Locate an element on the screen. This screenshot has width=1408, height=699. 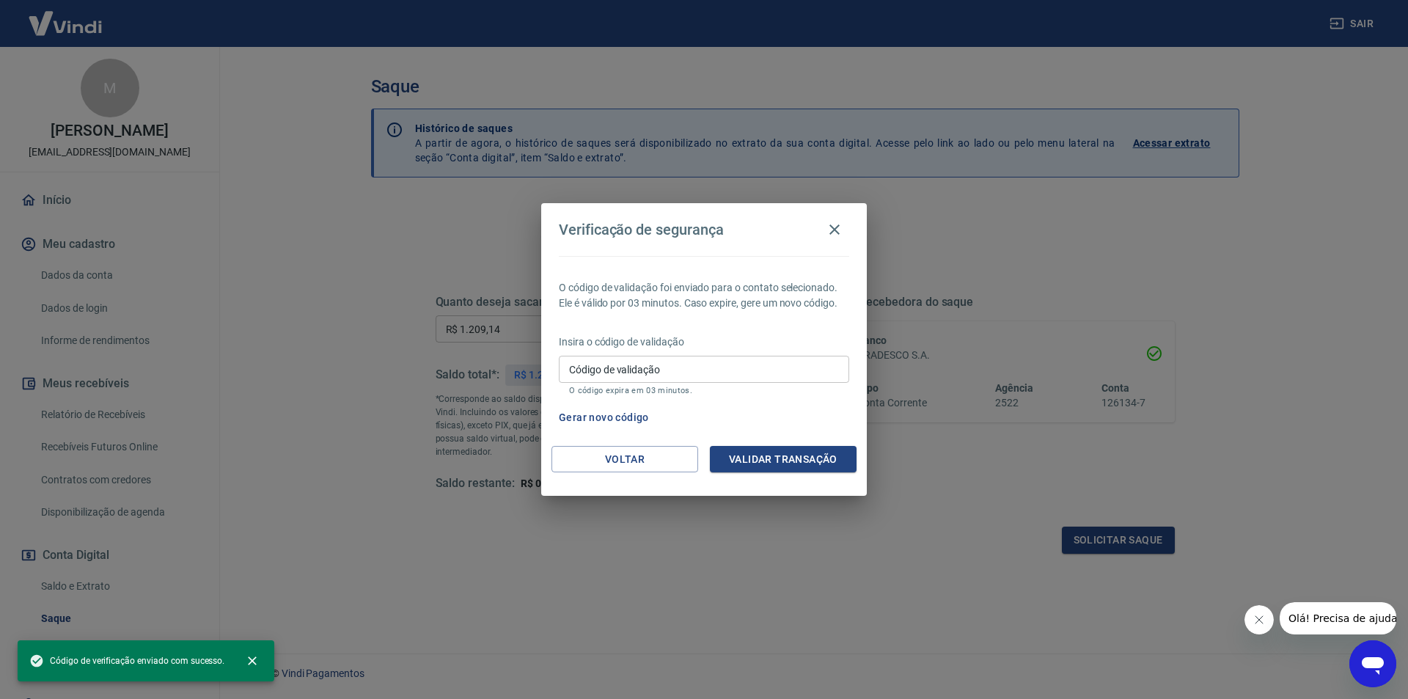
button: Gerar novo código is located at coordinates (603, 417).